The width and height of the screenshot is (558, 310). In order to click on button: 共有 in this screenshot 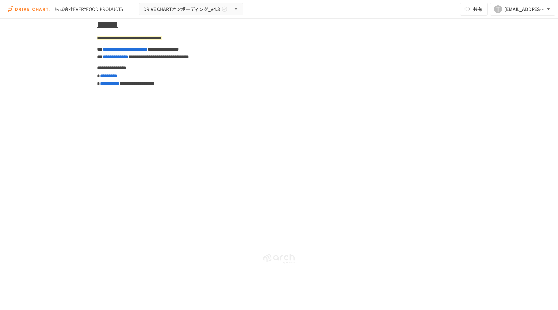, I will do `click(474, 9)`.